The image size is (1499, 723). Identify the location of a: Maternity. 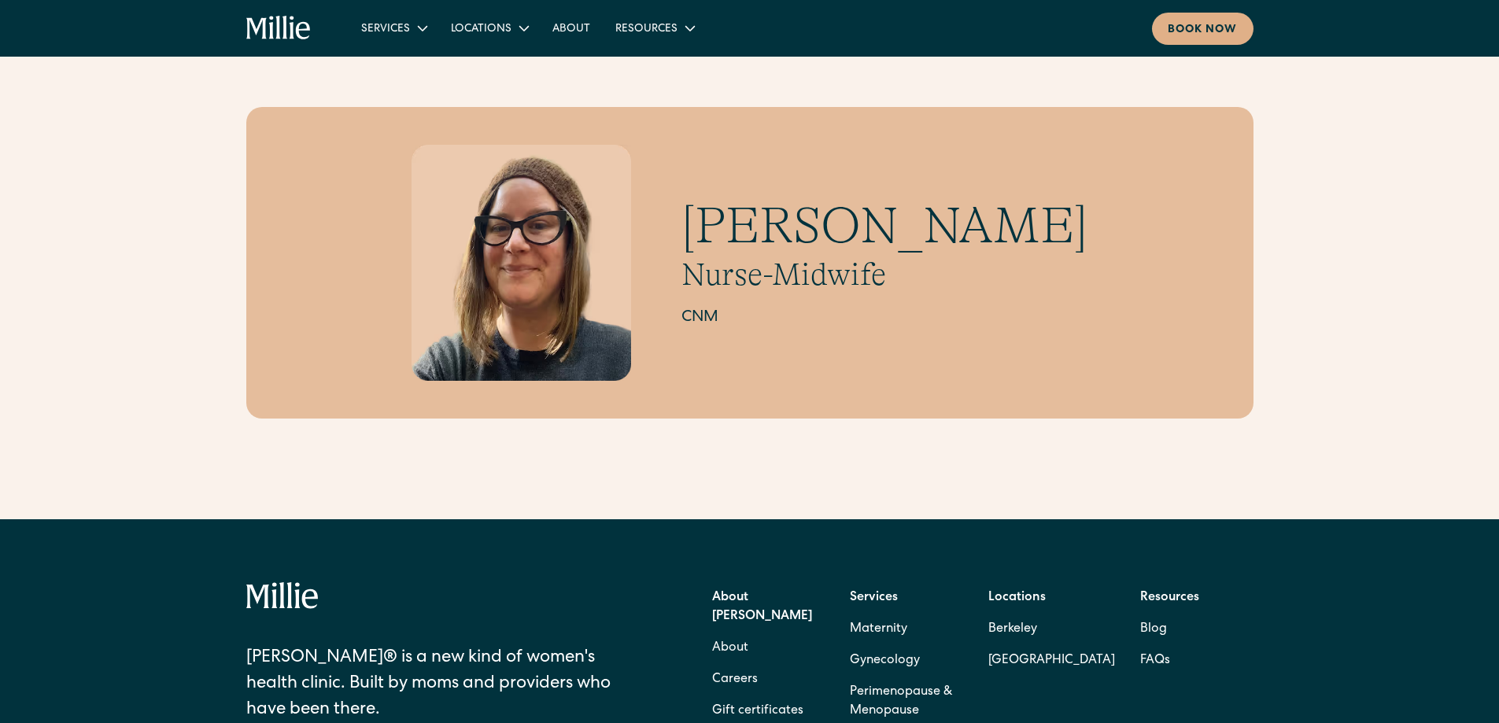
(878, 630).